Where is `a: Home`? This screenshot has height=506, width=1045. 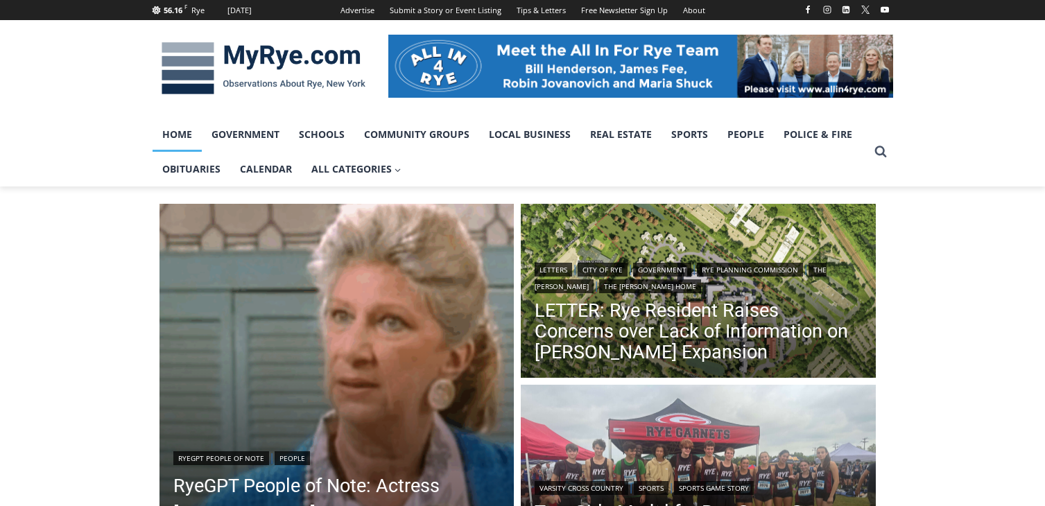
a: Home is located at coordinates (177, 135).